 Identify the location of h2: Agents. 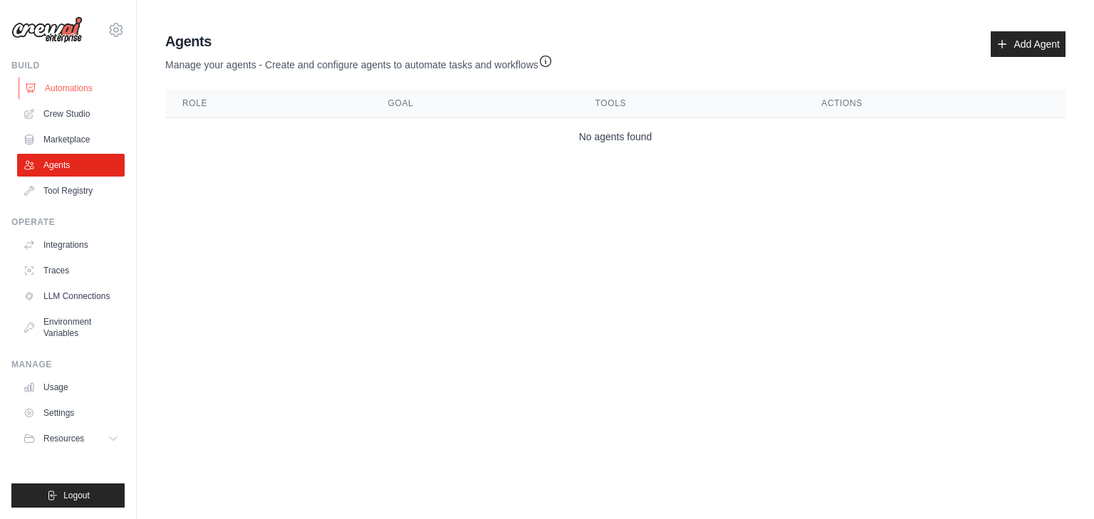
(359, 41).